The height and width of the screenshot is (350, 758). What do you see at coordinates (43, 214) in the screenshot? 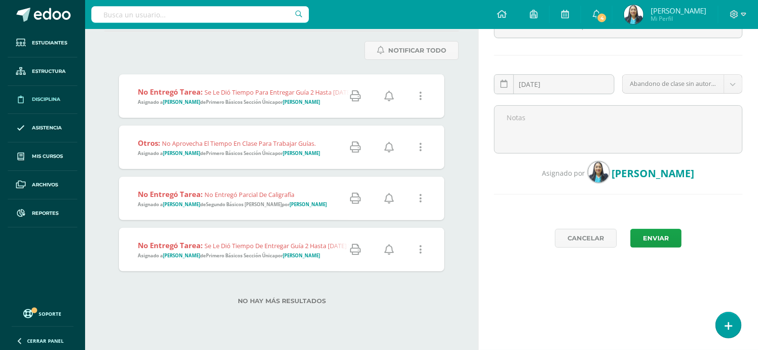
I see `a: Reportes` at bounding box center [43, 214].